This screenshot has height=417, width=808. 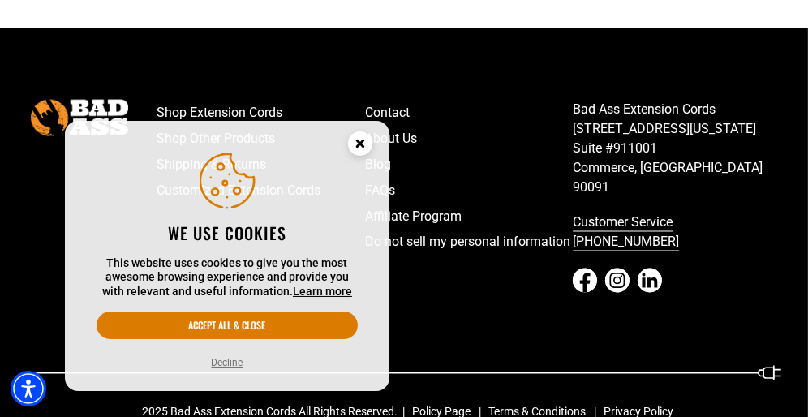 I want to click on h2: We use cookies, so click(x=227, y=233).